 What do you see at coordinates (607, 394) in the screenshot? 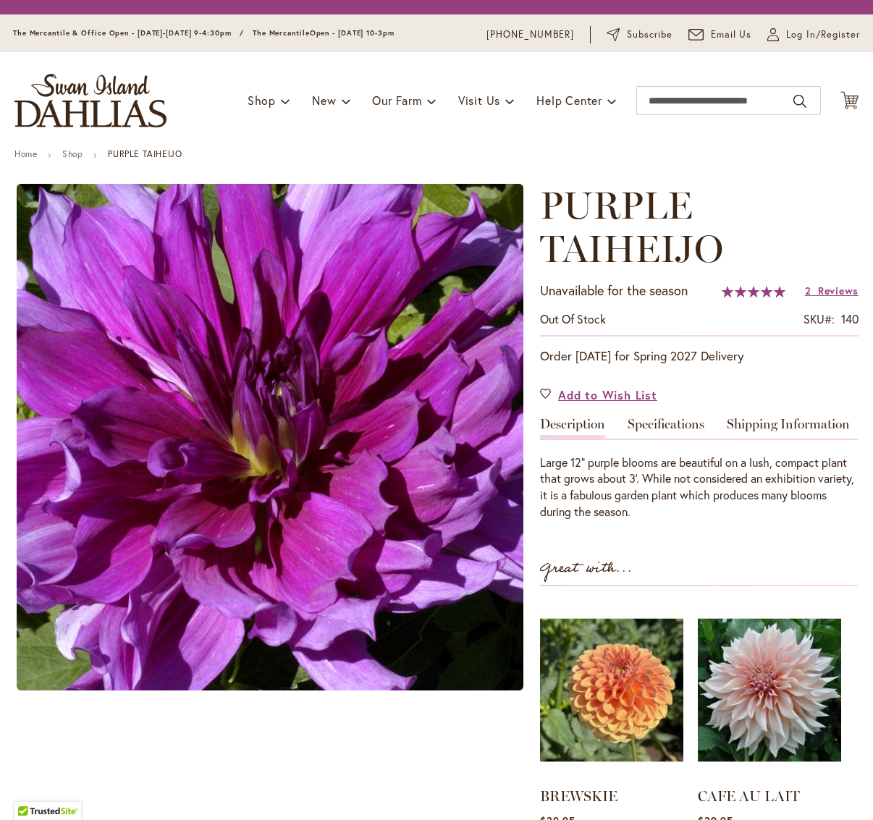
I see `span: Add to Wish List` at bounding box center [607, 394].